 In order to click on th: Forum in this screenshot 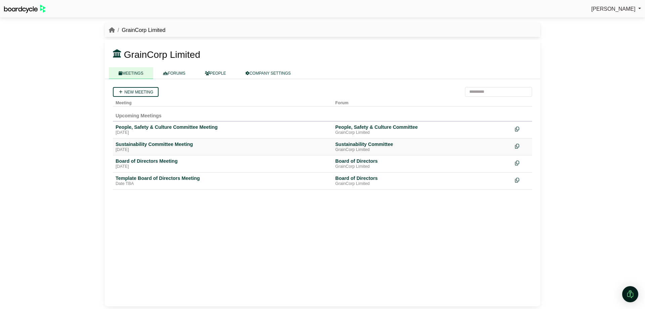, I will do `click(422, 101)`.